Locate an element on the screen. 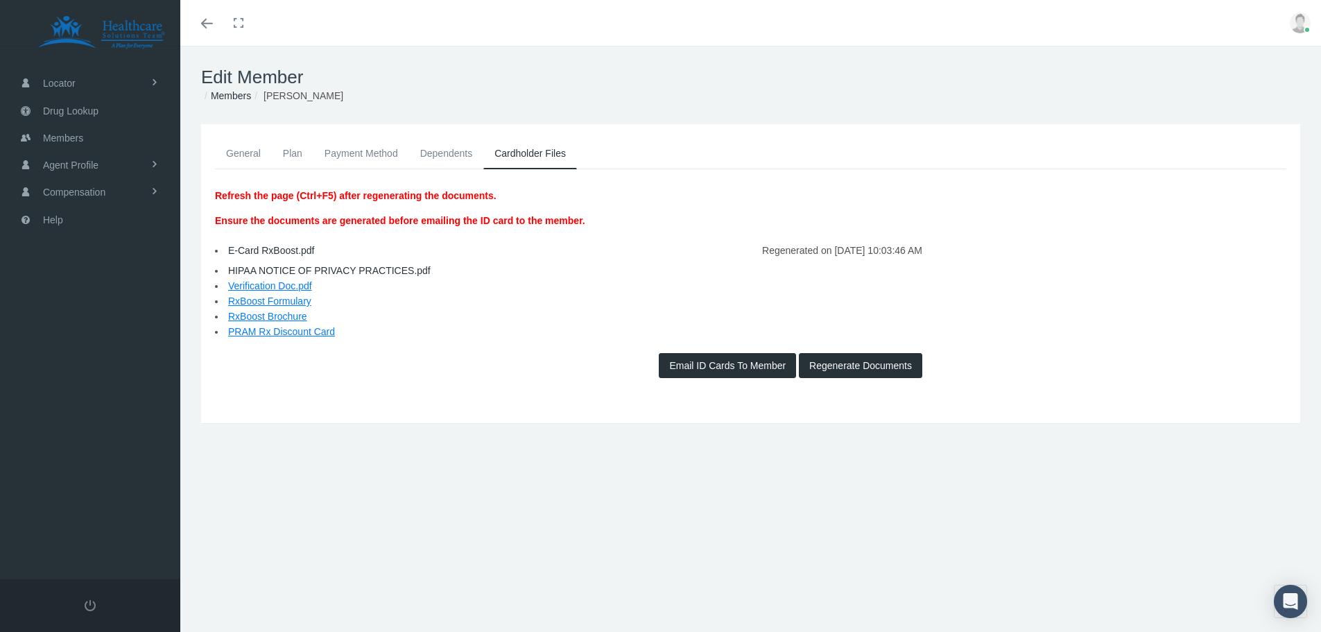 Image resolution: width=1321 pixels, height=632 pixels. span: Compensation is located at coordinates (74, 192).